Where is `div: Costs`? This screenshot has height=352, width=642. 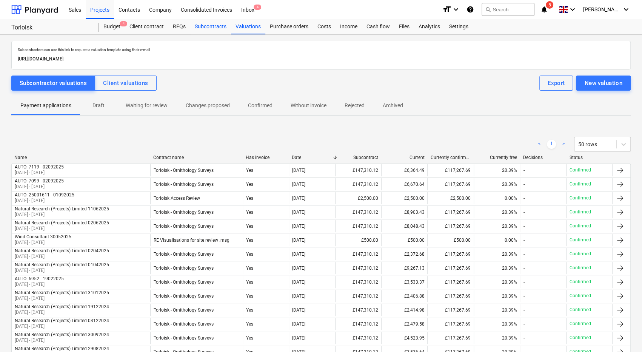
div: Costs is located at coordinates (324, 27).